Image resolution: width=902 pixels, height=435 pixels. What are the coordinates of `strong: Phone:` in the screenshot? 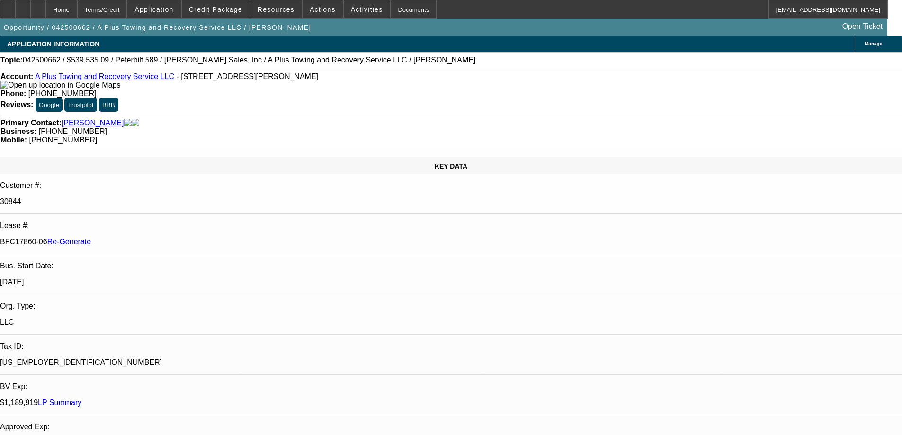 It's located at (13, 93).